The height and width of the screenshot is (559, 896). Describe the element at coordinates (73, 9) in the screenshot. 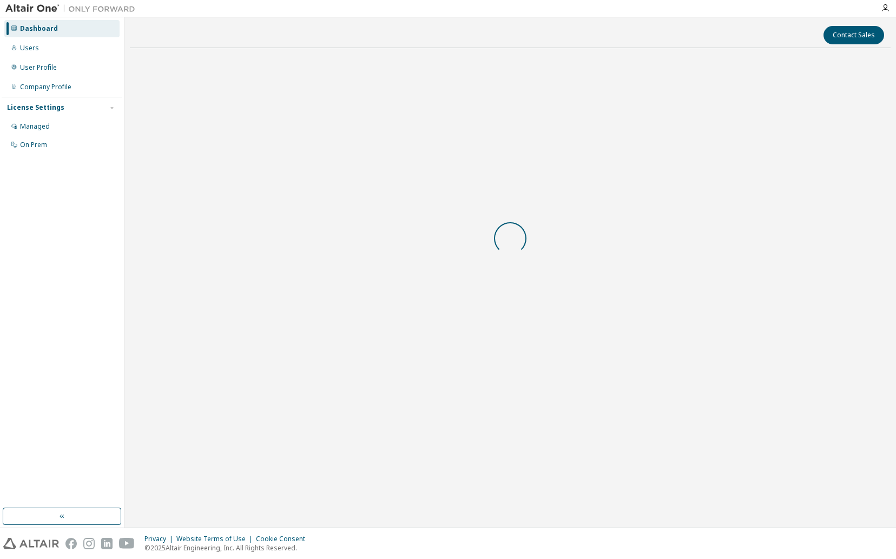

I see `img: Altair One` at that location.